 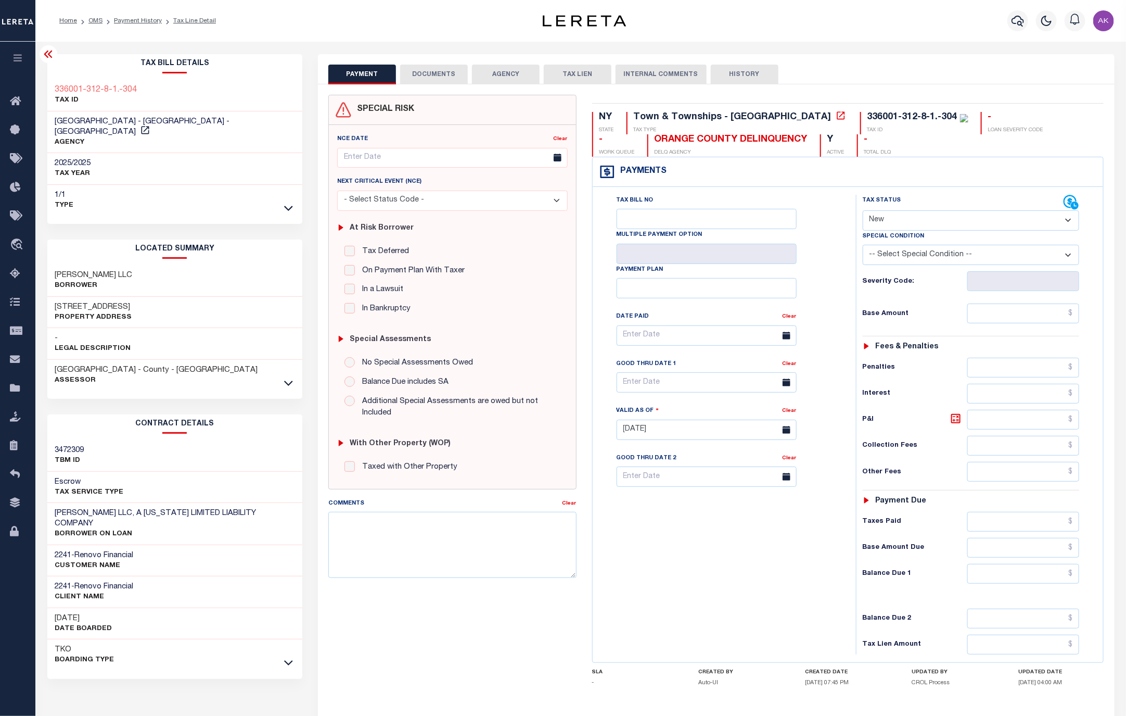 What do you see at coordinates (578, 74) in the screenshot?
I see `button: TAX LIEN` at bounding box center [578, 74].